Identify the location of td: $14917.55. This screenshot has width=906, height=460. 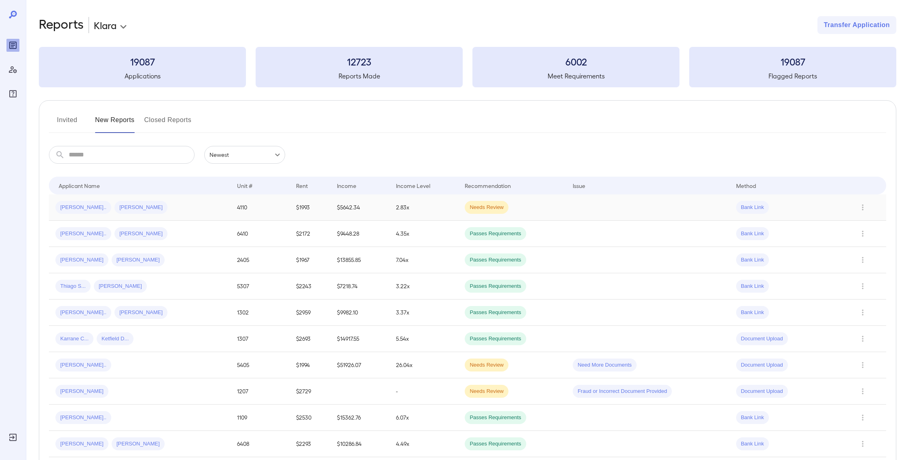
(360, 339).